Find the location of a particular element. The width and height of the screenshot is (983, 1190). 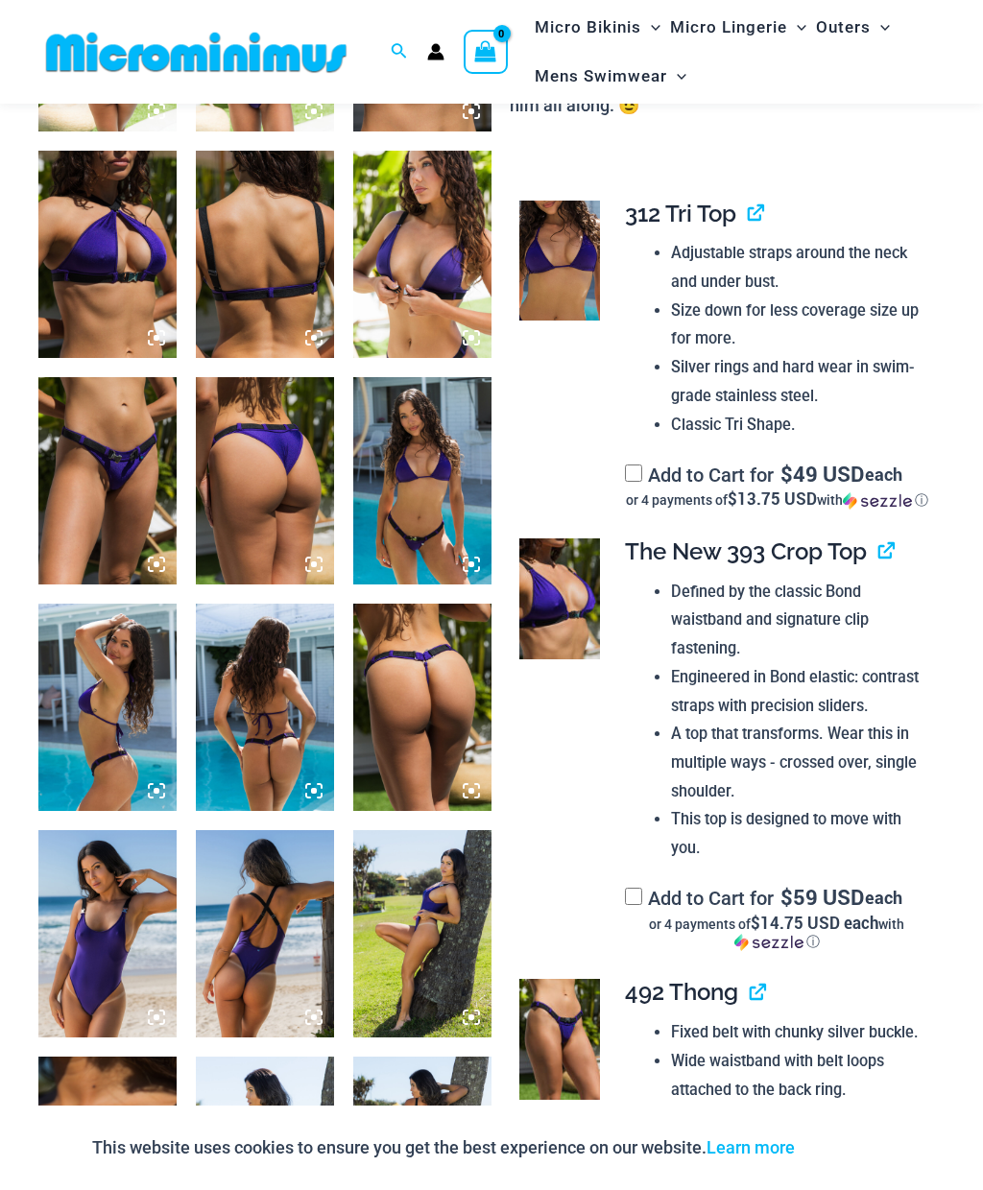

p: This website uses cookies to ensure you get the best experience on our website. is located at coordinates (443, 1148).